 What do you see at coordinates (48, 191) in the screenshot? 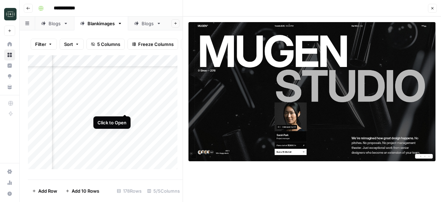
I see `span: Add Row` at bounding box center [48, 191].